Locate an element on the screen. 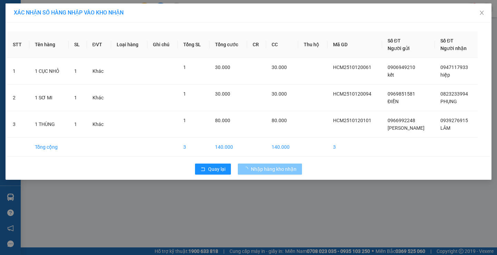 The image size is (497, 255). span: close is located at coordinates (482, 13).